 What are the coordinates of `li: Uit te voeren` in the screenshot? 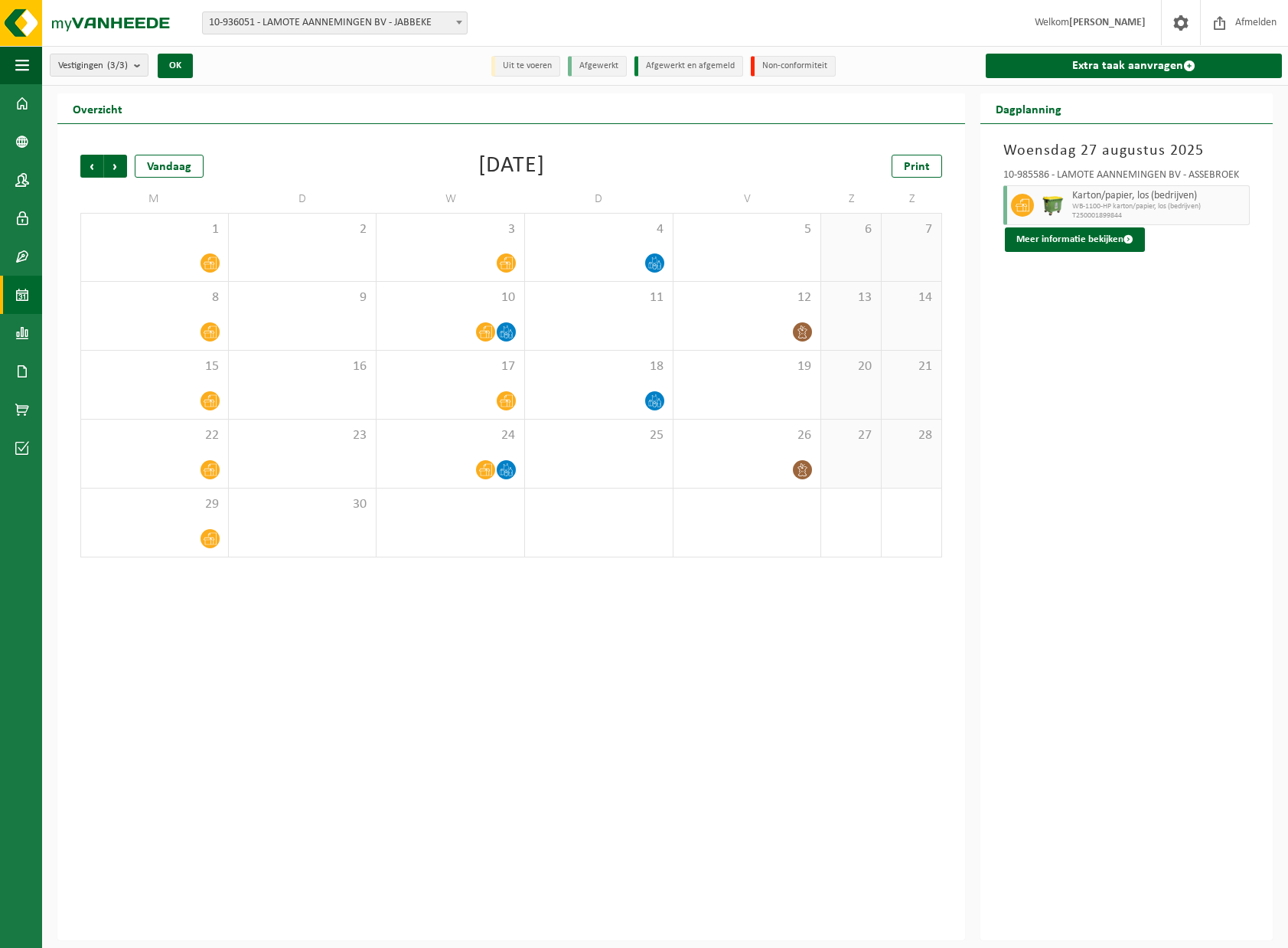 It's located at (526, 66).